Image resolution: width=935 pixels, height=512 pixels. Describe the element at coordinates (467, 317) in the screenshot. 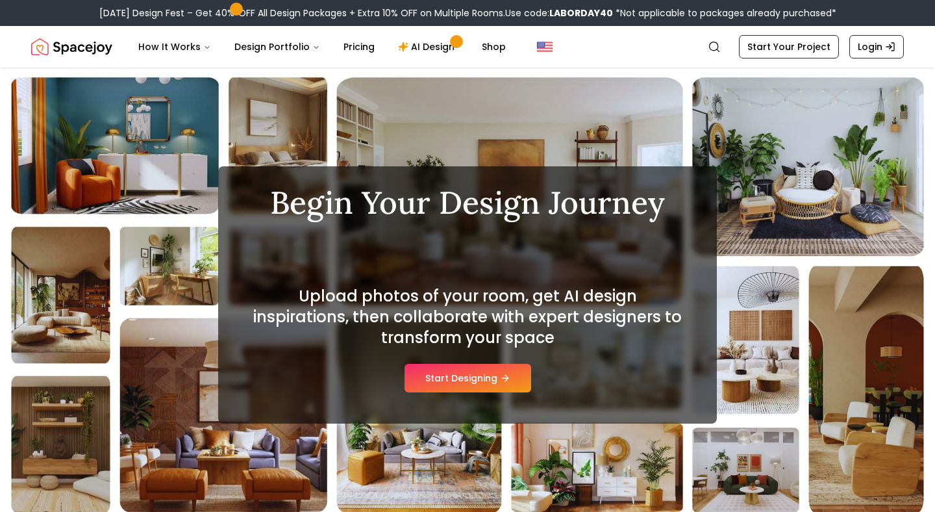

I see `h2: Upload photos of your room, get AI design inspirations, then collaborate with expert designers to...` at that location.